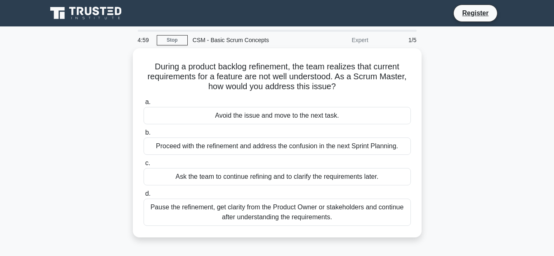 Image resolution: width=554 pixels, height=256 pixels. I want to click on span: c., so click(148, 162).